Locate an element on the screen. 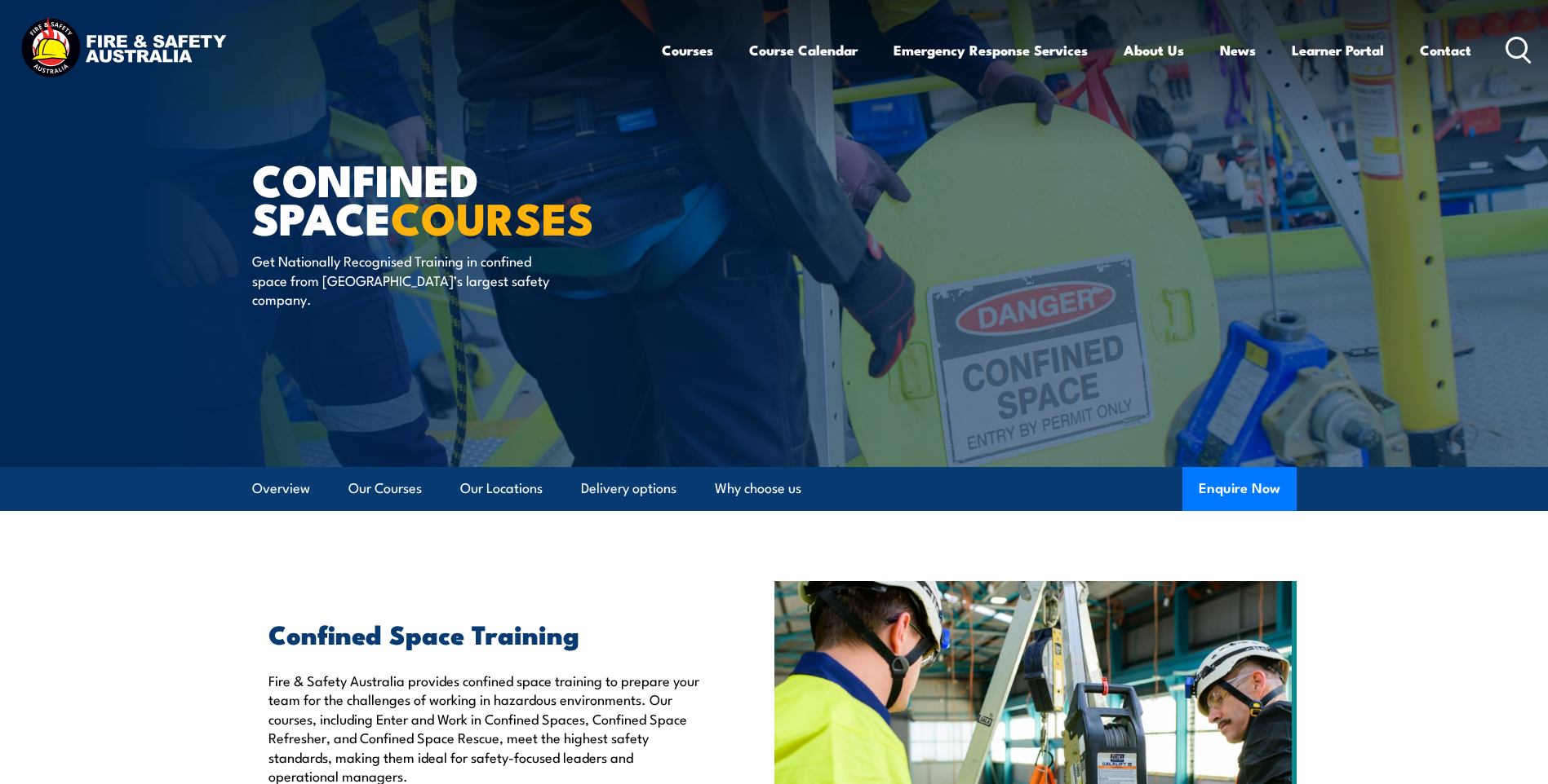  a: Our Courses is located at coordinates (385, 489).